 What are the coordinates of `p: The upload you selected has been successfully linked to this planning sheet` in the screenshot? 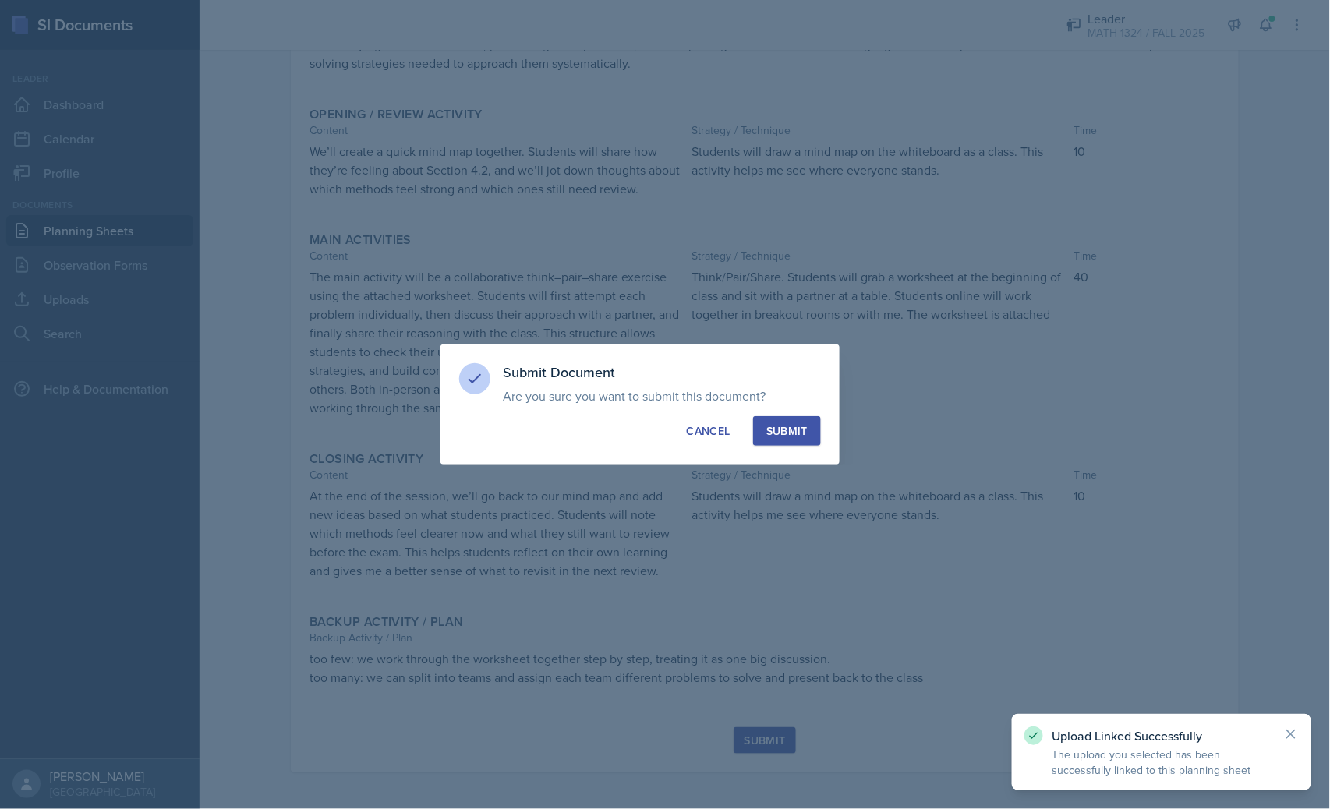 It's located at (1162, 763).